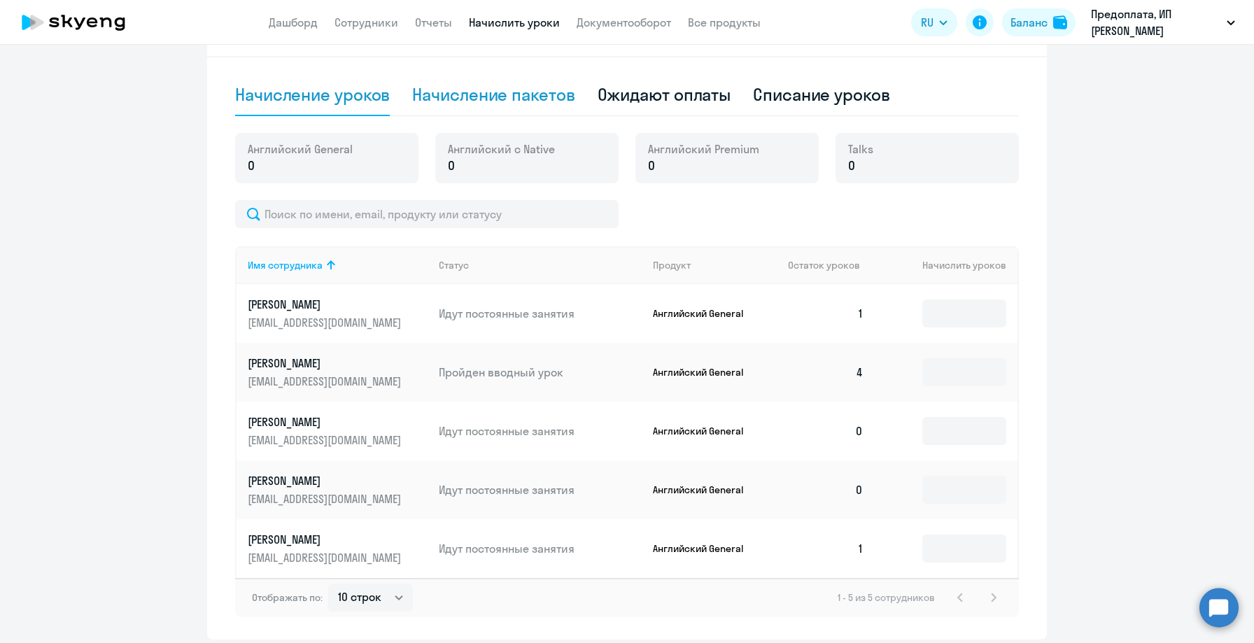 The width and height of the screenshot is (1254, 643). What do you see at coordinates (823, 265) in the screenshot?
I see `span: Остаток уроков` at bounding box center [823, 265].